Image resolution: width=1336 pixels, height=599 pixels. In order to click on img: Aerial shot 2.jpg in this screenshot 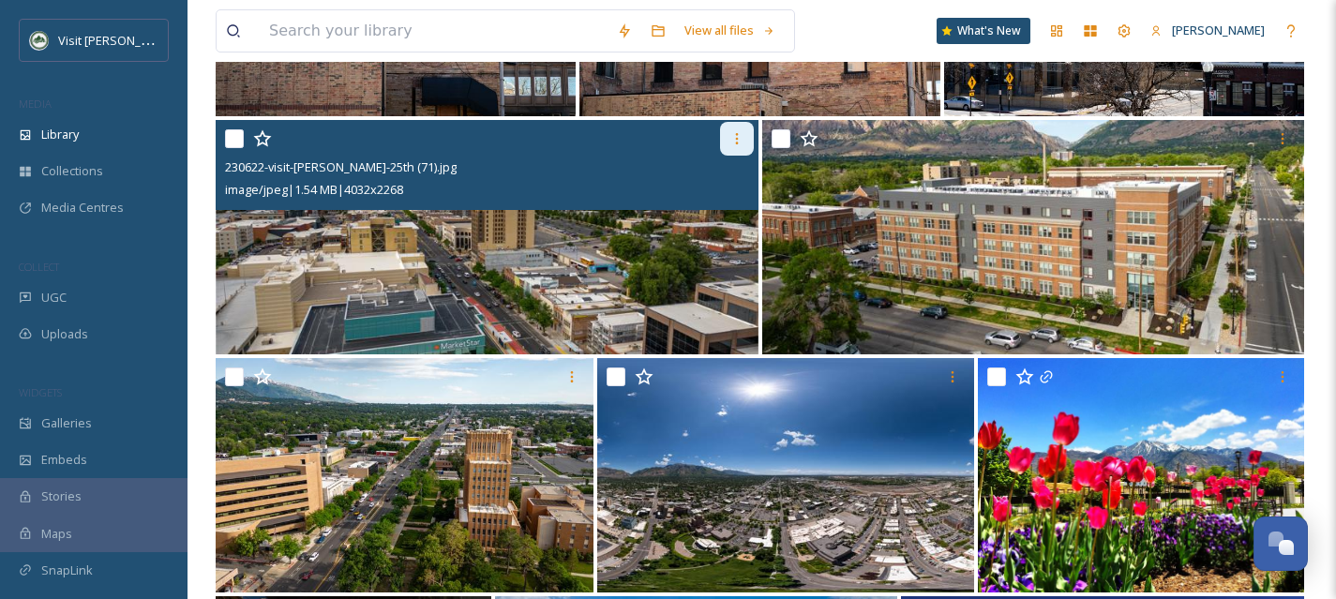, I will do `click(786, 475)`.